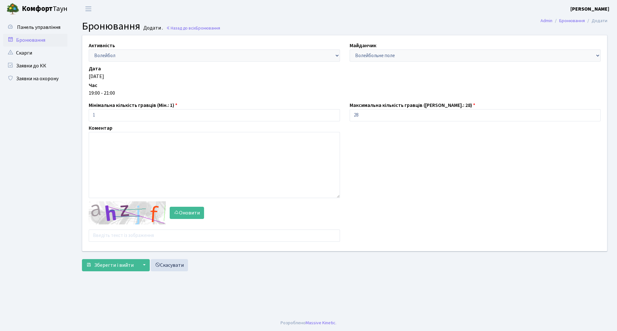 This screenshot has height=331, width=617. What do you see at coordinates (308, 323) in the screenshot?
I see `div: Розроблено .` at bounding box center [308, 323].